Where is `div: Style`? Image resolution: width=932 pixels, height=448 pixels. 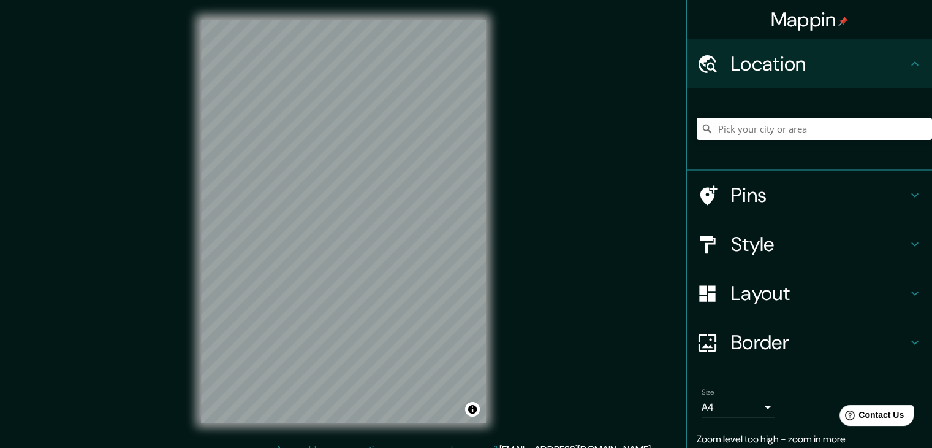
div: Style is located at coordinates (810, 244).